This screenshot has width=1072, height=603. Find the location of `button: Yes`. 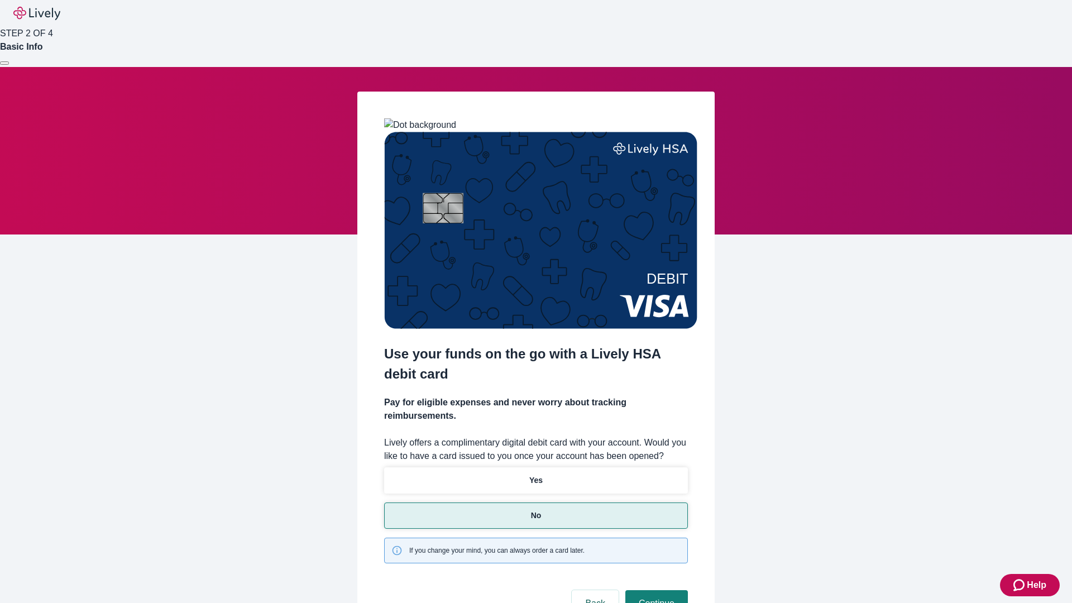

button: Yes is located at coordinates (536, 480).